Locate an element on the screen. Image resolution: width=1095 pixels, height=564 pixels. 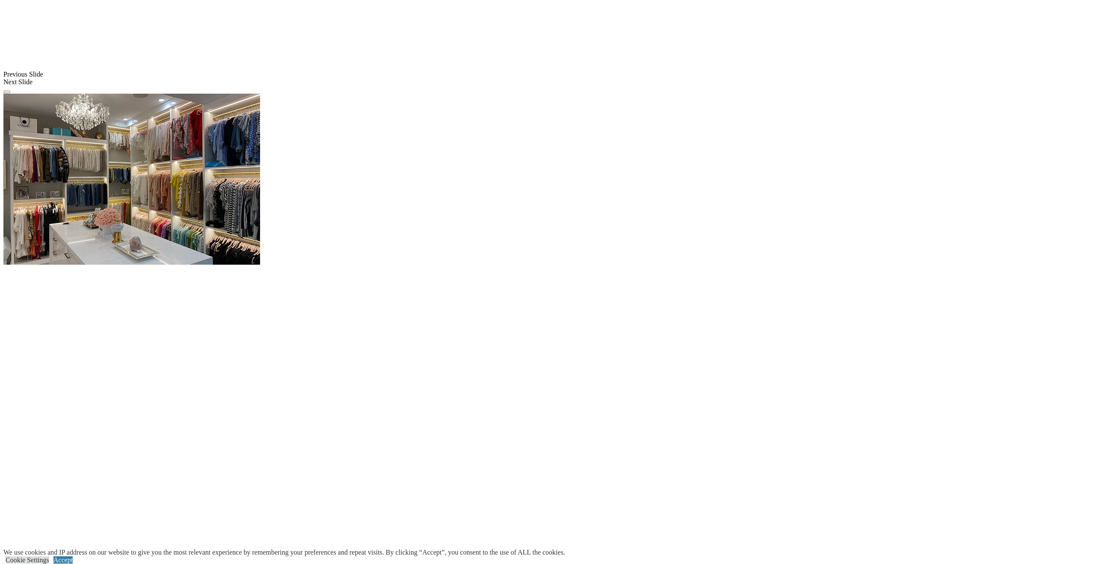
div: Previous Slide is located at coordinates (548, 74).